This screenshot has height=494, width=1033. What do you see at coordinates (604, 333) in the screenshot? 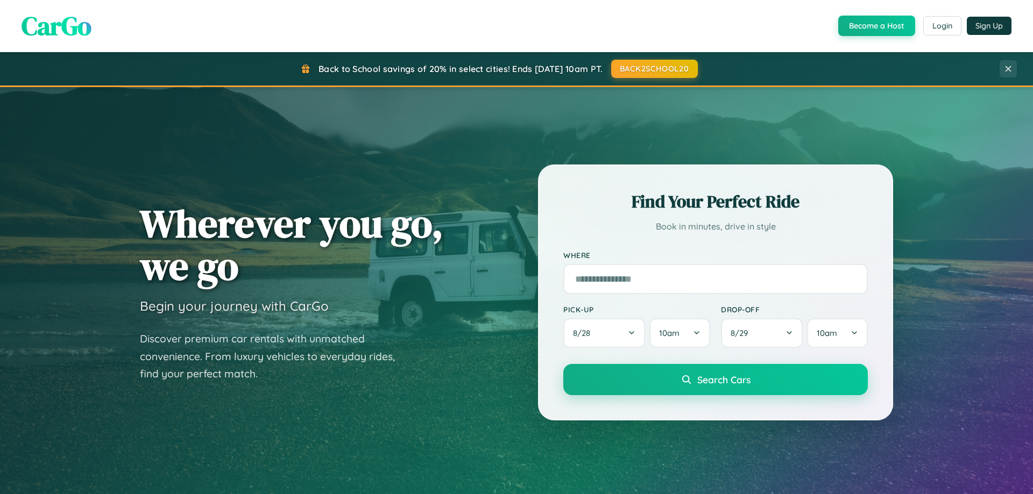
I see `button: 8/28` at bounding box center [604, 333].